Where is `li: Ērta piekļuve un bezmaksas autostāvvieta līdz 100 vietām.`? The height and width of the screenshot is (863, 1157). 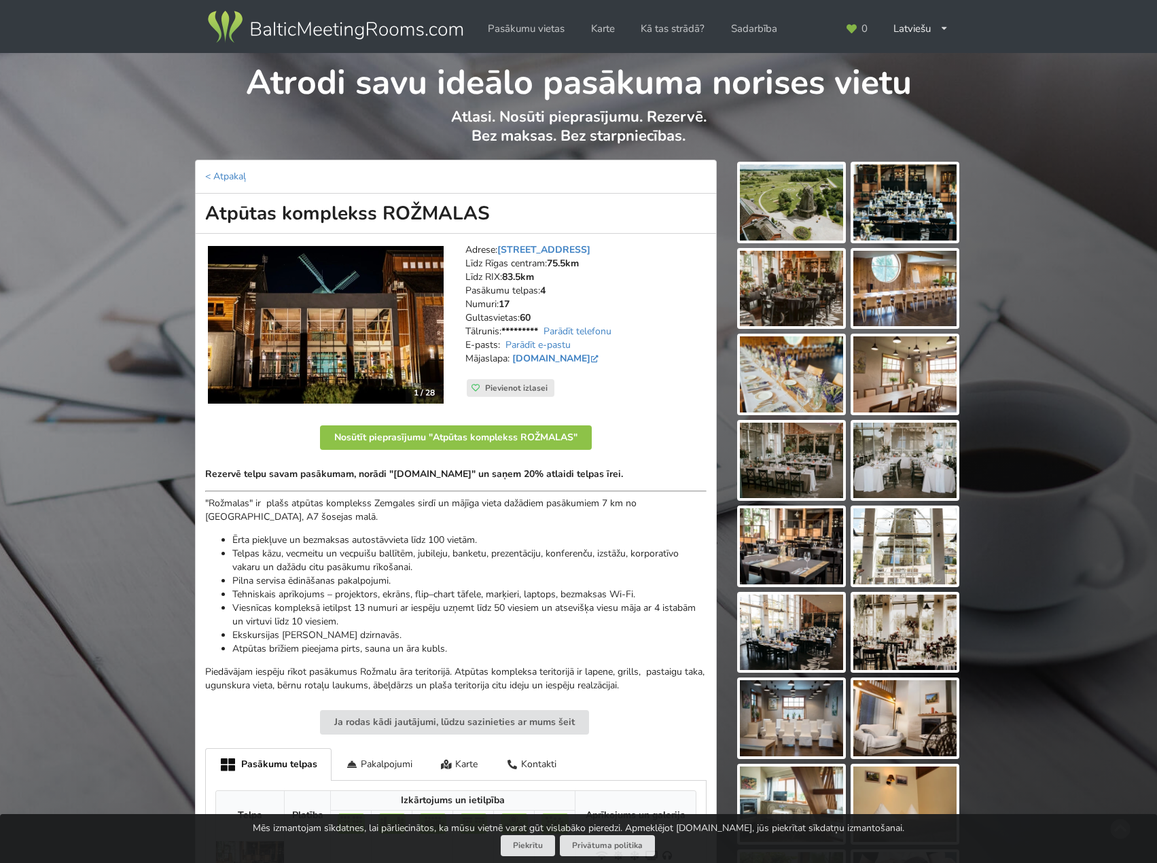 li: Ērta piekļuve un bezmaksas autostāvvieta līdz 100 vietām. is located at coordinates (469, 540).